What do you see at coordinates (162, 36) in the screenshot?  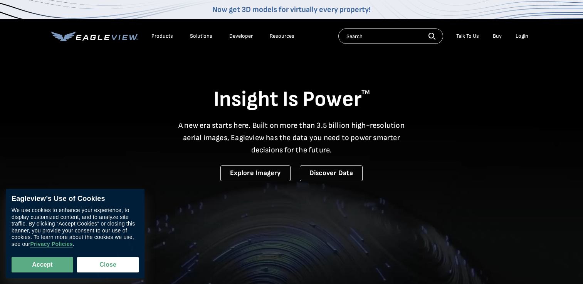 I see `div: Products` at bounding box center [162, 36].